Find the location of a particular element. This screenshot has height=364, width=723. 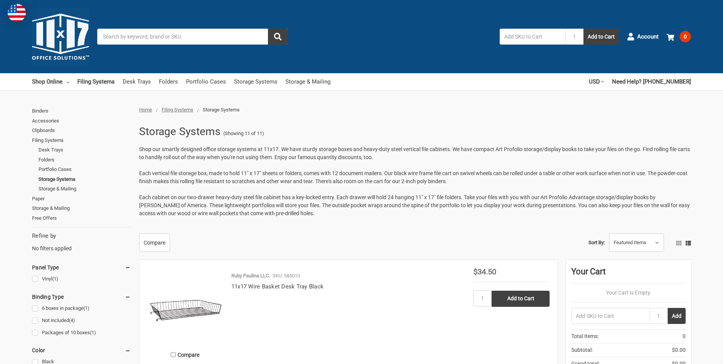

span: Subtotal: is located at coordinates (582, 349).